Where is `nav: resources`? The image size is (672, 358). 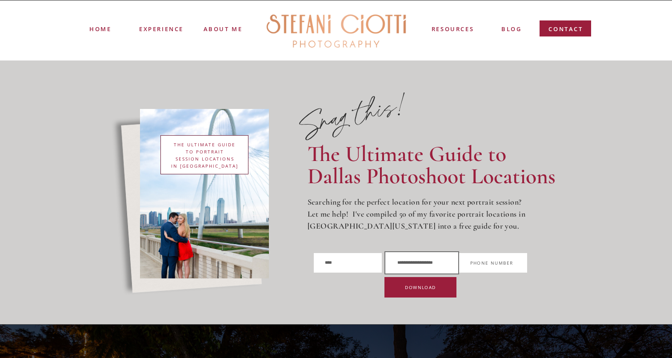
nav: resources is located at coordinates (453, 29).